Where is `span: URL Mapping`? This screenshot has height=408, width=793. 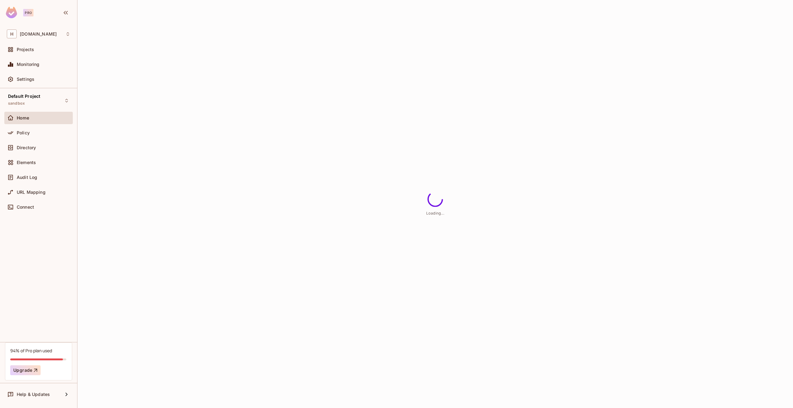 span: URL Mapping is located at coordinates (31, 192).